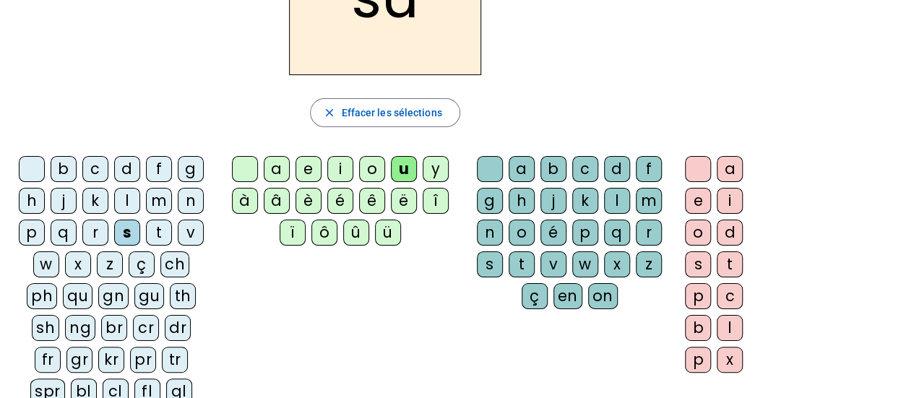 The image size is (914, 398). What do you see at coordinates (178, 328) in the screenshot?
I see `div: dr` at bounding box center [178, 328].